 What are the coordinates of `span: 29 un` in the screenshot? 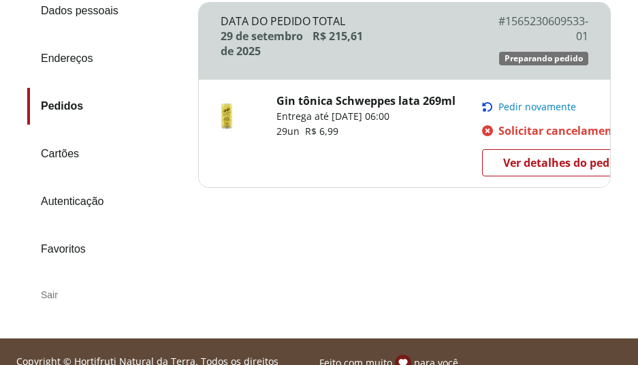 It's located at (291, 131).